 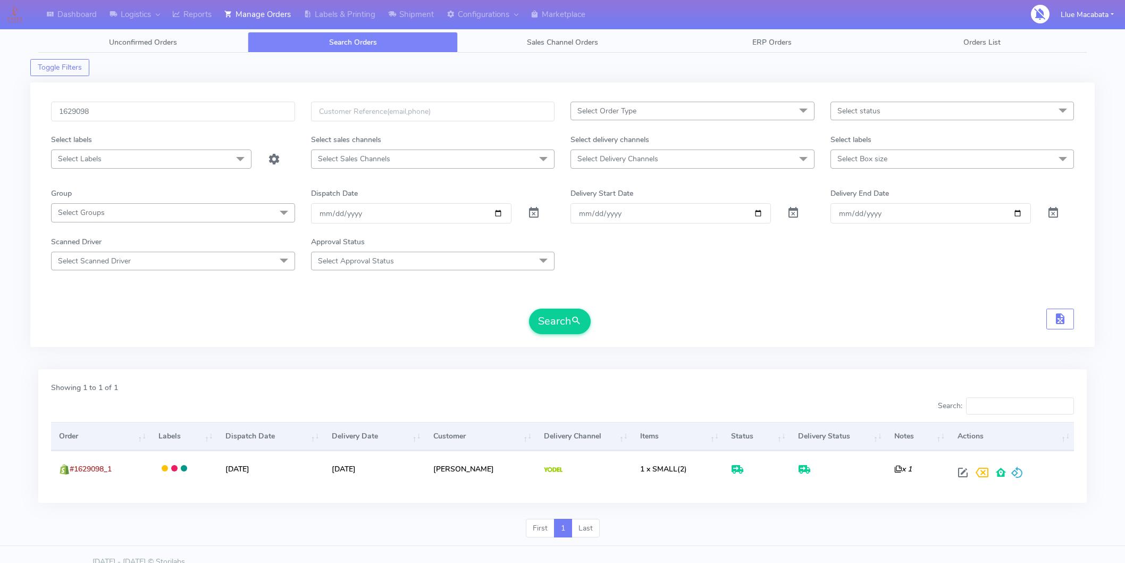 What do you see at coordinates (61, 193) in the screenshot?
I see `label: Group` at bounding box center [61, 193].